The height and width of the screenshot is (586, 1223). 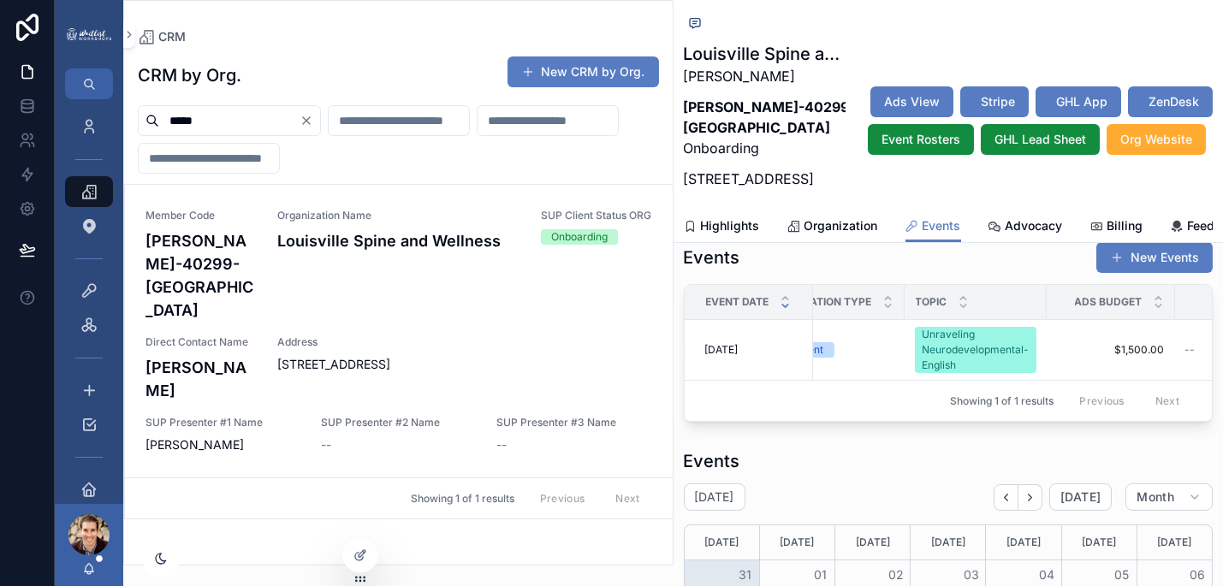 What do you see at coordinates (1156, 139) in the screenshot?
I see `button: Org Website` at bounding box center [1156, 139].